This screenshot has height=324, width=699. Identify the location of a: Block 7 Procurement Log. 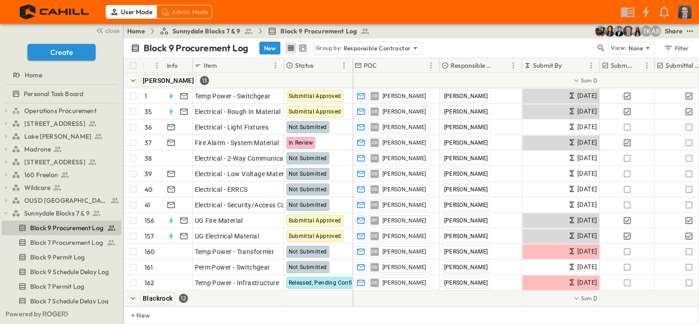
(60, 243).